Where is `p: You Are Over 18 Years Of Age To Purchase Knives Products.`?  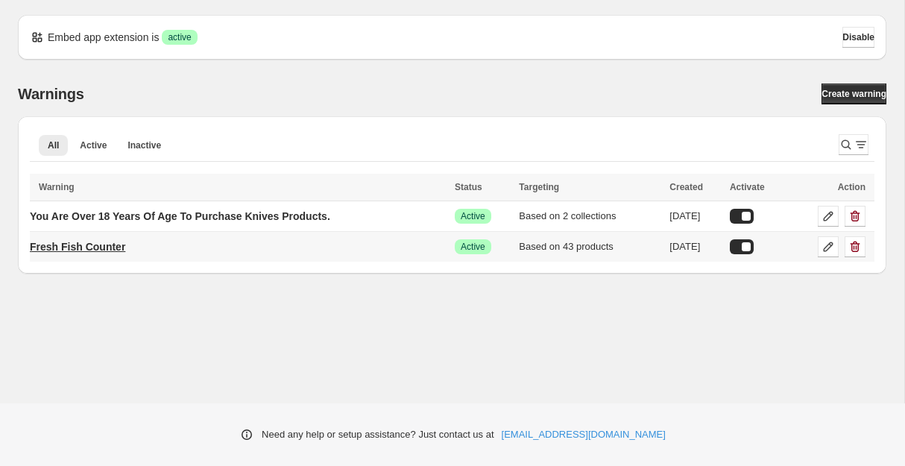 p: You Are Over 18 Years Of Age To Purchase Knives Products. is located at coordinates (180, 216).